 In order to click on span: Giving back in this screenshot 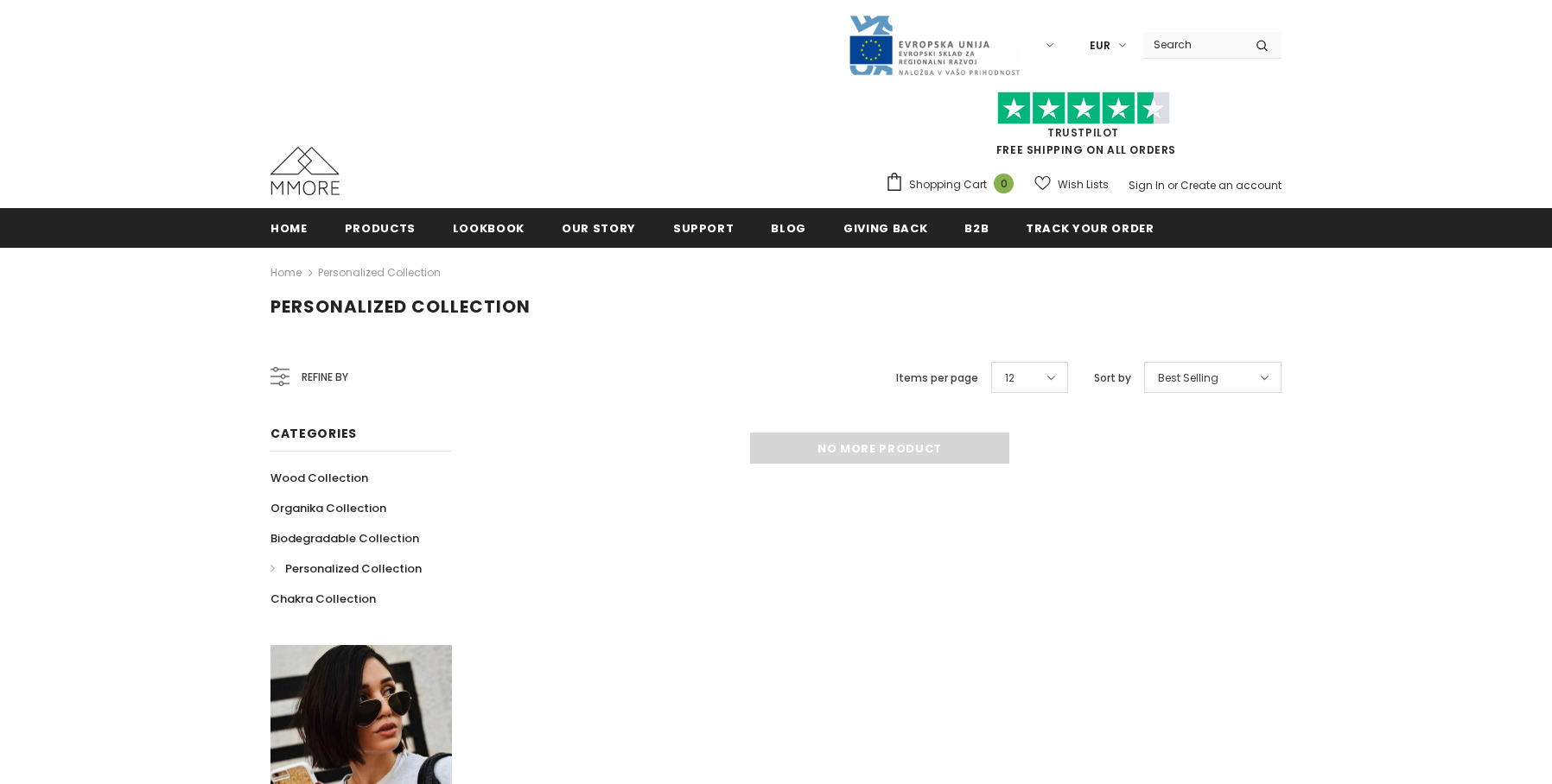, I will do `click(885, 228)`.